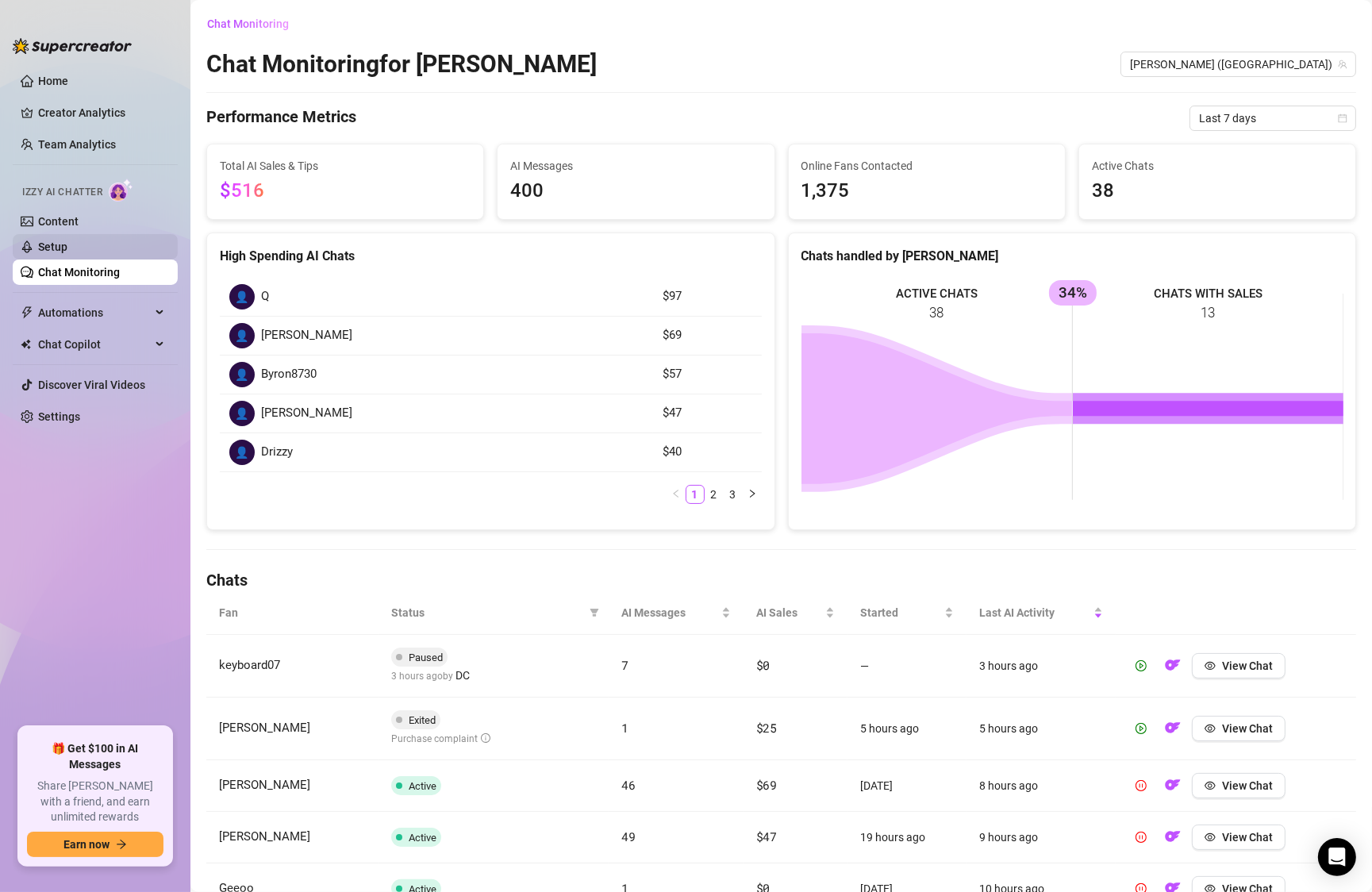  Describe the element at coordinates (1343, 64) in the screenshot. I see `span: team` at that location.